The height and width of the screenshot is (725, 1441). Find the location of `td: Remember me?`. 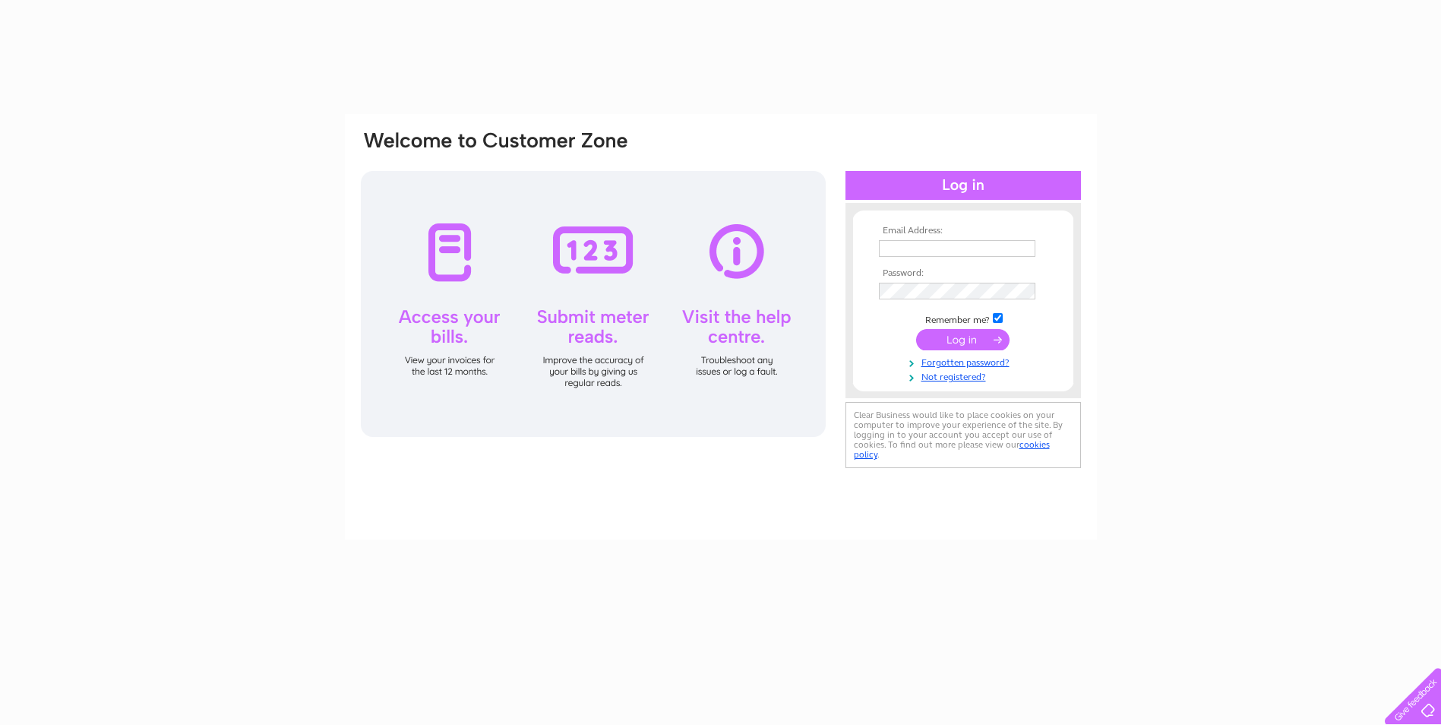

td: Remember me? is located at coordinates (963, 318).